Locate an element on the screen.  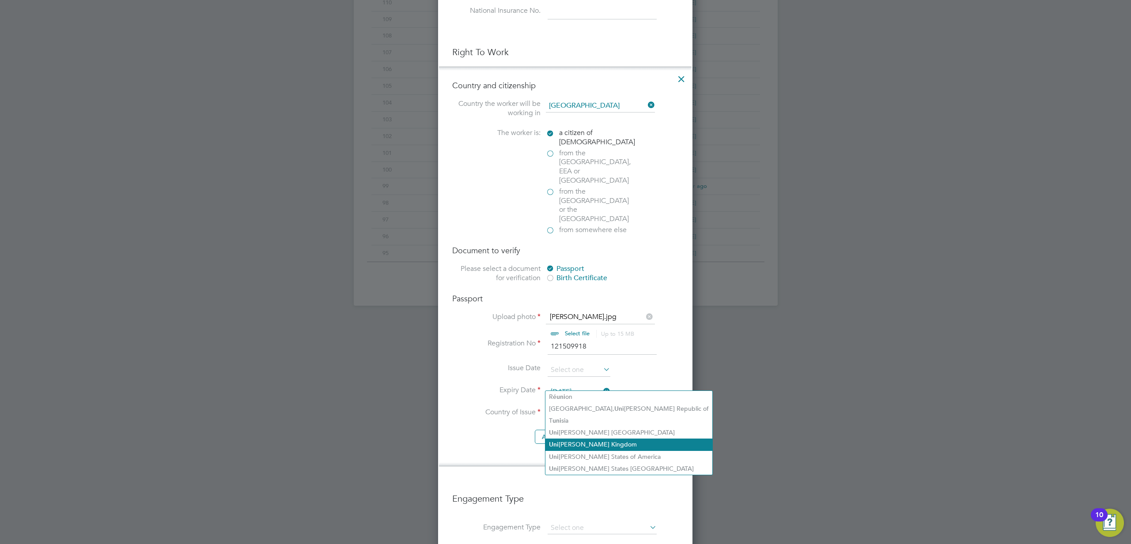
label: Registration No is located at coordinates (496, 344).